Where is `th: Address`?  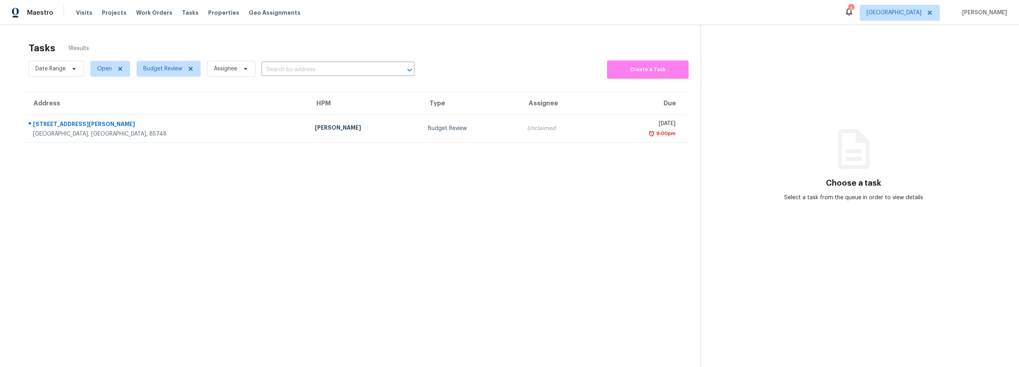
th: Address is located at coordinates (167, 103).